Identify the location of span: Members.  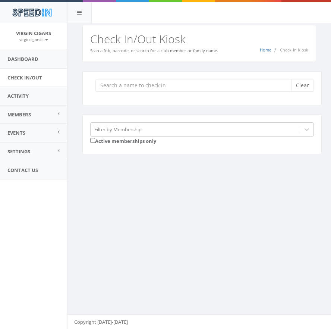
(19, 114).